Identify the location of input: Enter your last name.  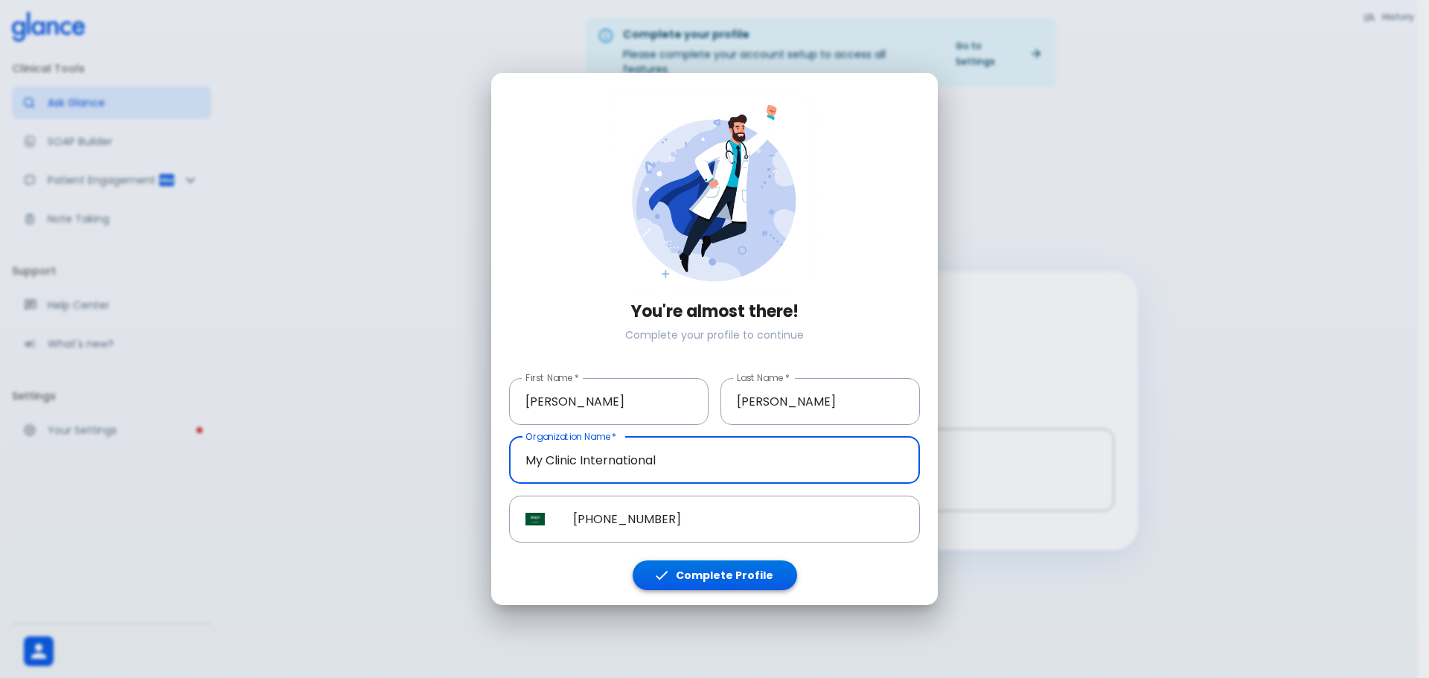
(820, 401).